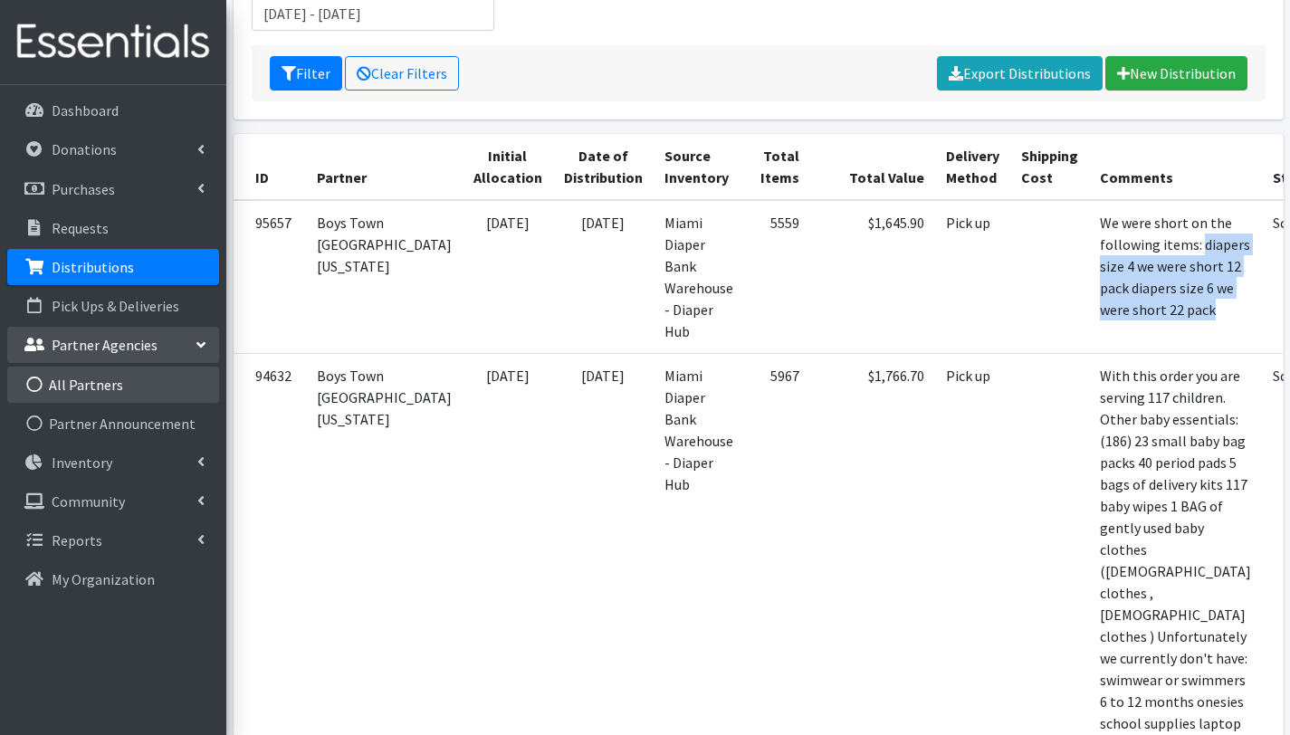 The height and width of the screenshot is (735, 1290). Describe the element at coordinates (384, 167) in the screenshot. I see `th: Partner` at that location.